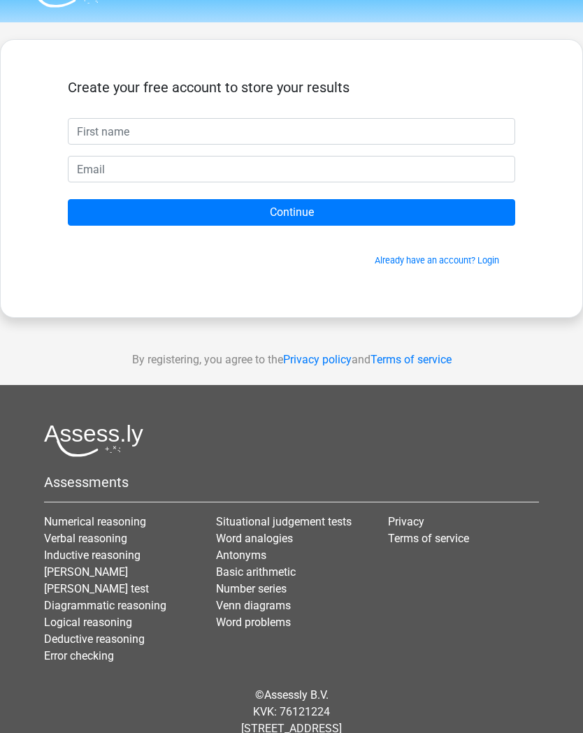  I want to click on a: Error checking, so click(79, 655).